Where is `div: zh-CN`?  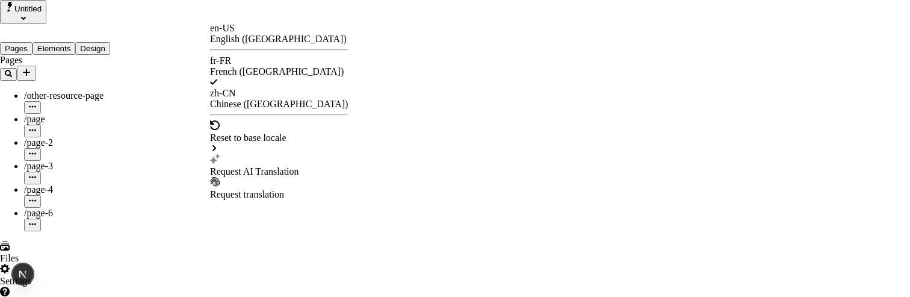
div: zh-CN is located at coordinates (279, 93).